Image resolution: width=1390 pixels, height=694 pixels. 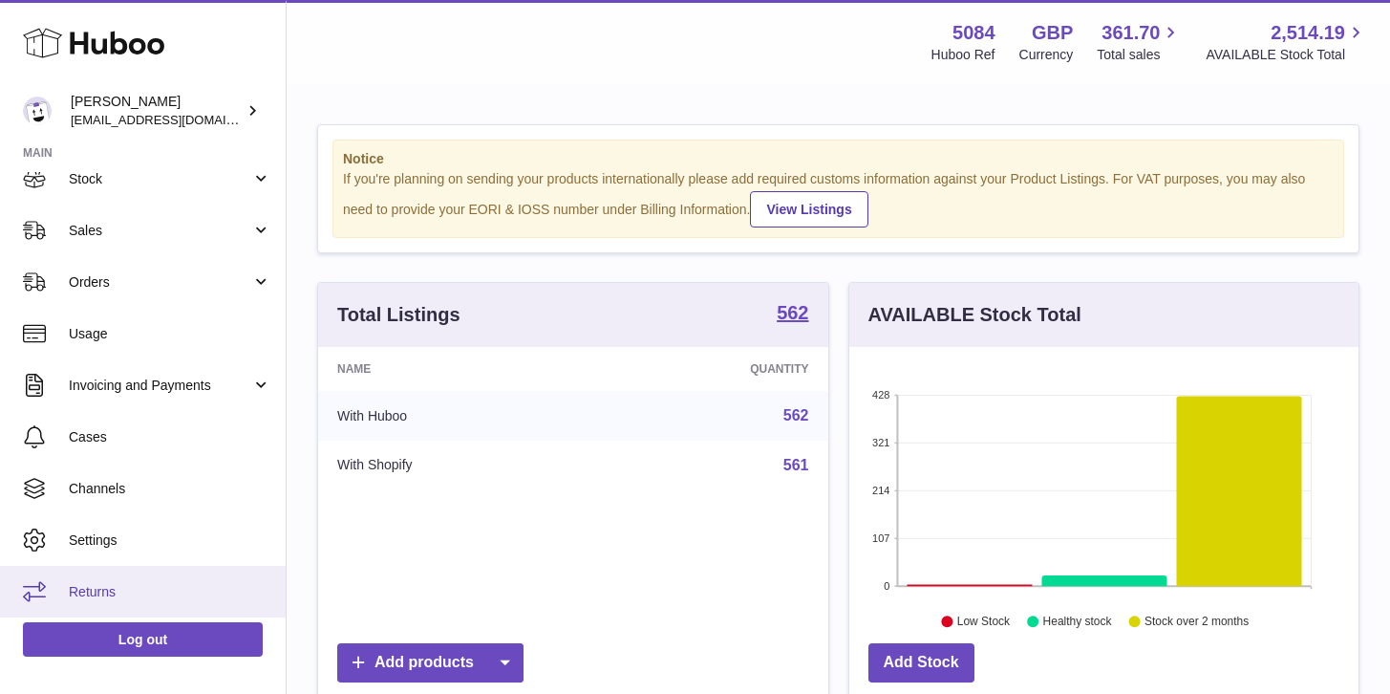 What do you see at coordinates (170, 437) in the screenshot?
I see `span: Cases` at bounding box center [170, 437].